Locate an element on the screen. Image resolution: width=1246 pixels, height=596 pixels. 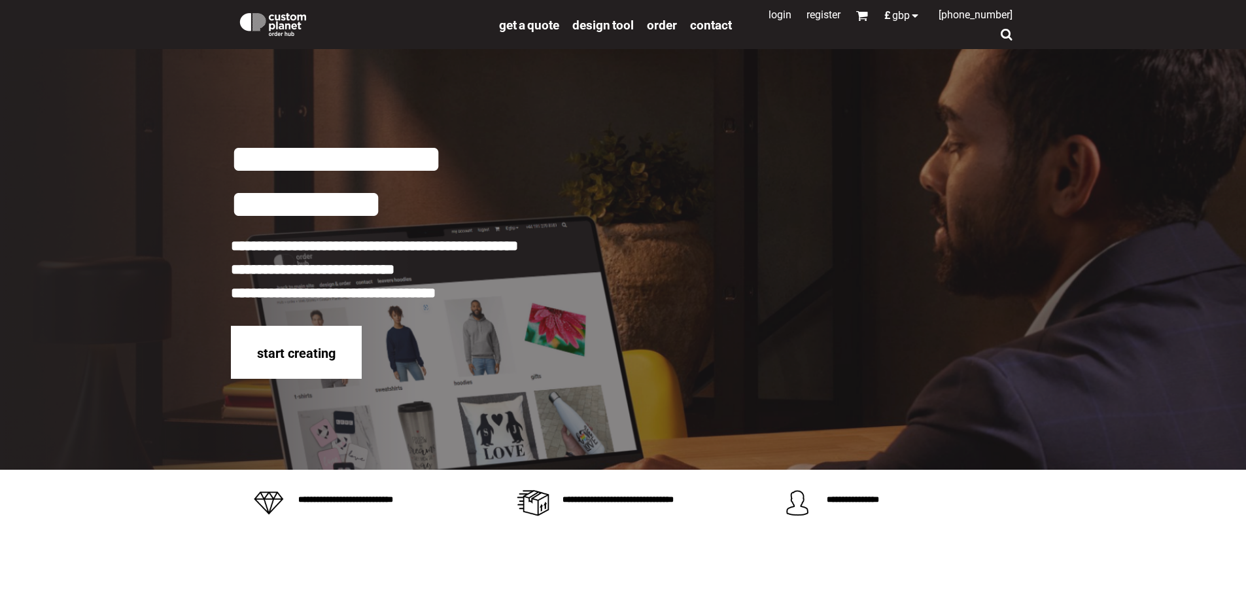
a: Contact is located at coordinates (711, 24).